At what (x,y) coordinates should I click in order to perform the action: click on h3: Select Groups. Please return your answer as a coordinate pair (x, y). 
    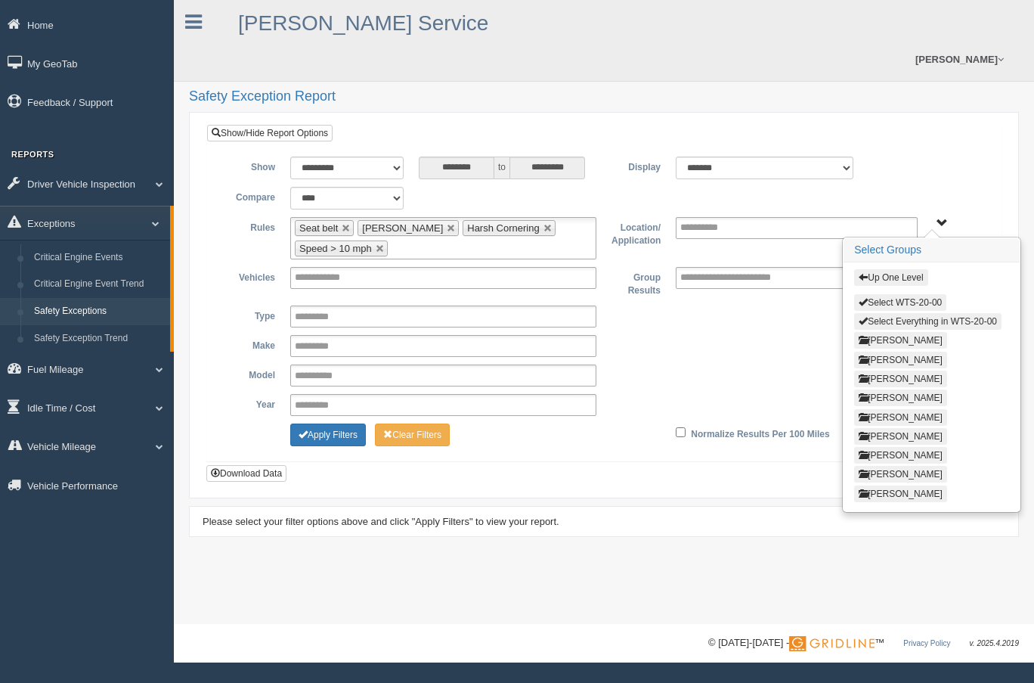
    Looking at the image, I should click on (931, 250).